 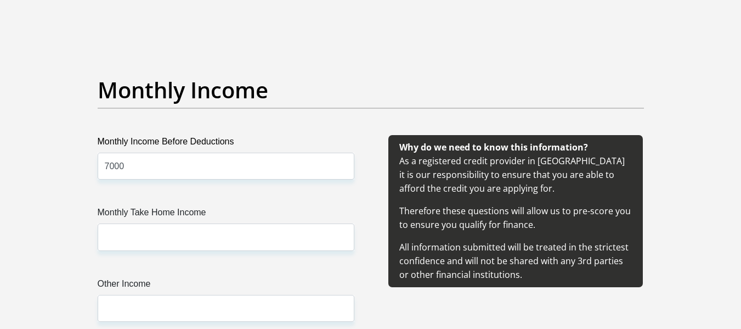 I want to click on input: Monthly Take Home Income, so click(x=226, y=236).